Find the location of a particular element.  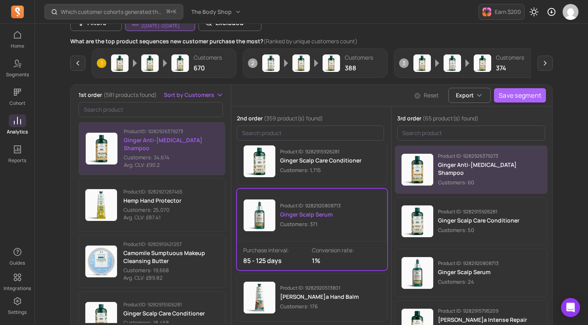

button: 3Product imageProduct imageProduct imageCustomers374 is located at coordinates (466, 63).